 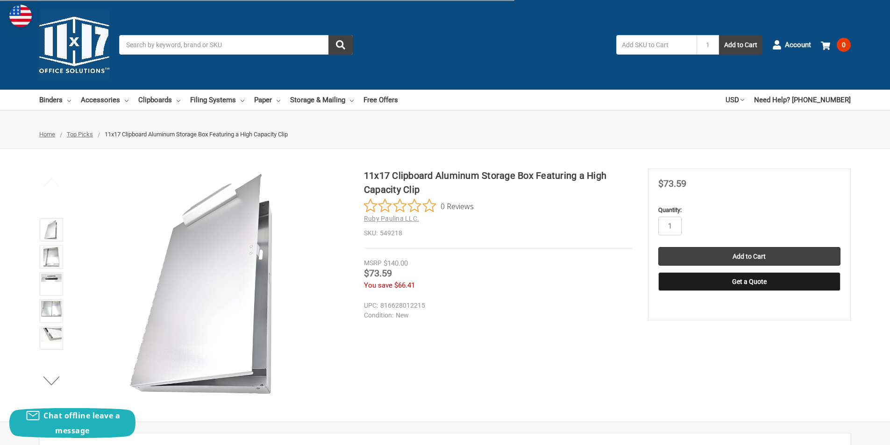 I want to click on button: Get a Quote, so click(x=749, y=282).